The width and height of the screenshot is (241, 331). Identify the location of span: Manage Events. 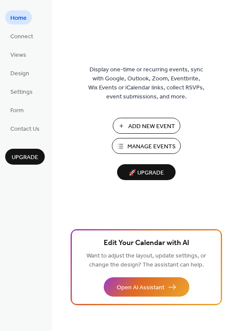
(151, 146).